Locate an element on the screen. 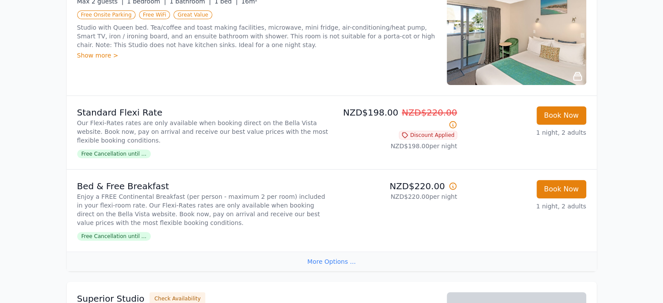  div: Show more > is located at coordinates (257, 55).